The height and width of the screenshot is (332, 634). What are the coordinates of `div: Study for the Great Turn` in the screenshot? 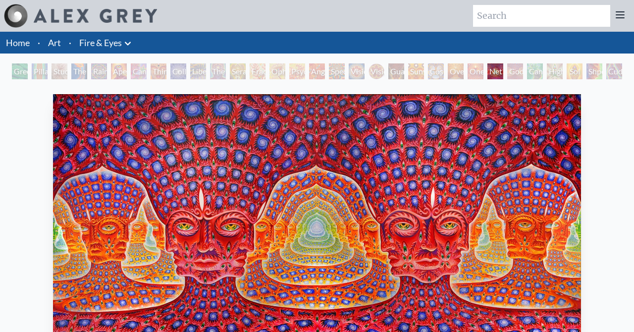 It's located at (59, 71).